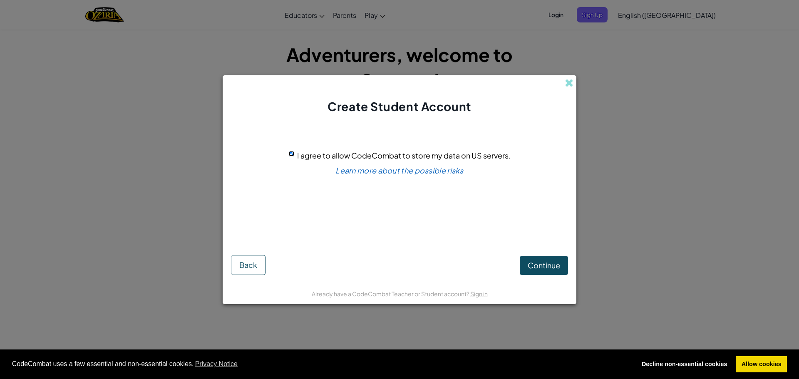 Image resolution: width=799 pixels, height=379 pixels. Describe the element at coordinates (217, 364) in the screenshot. I see `a: learn more about cookies` at that location.